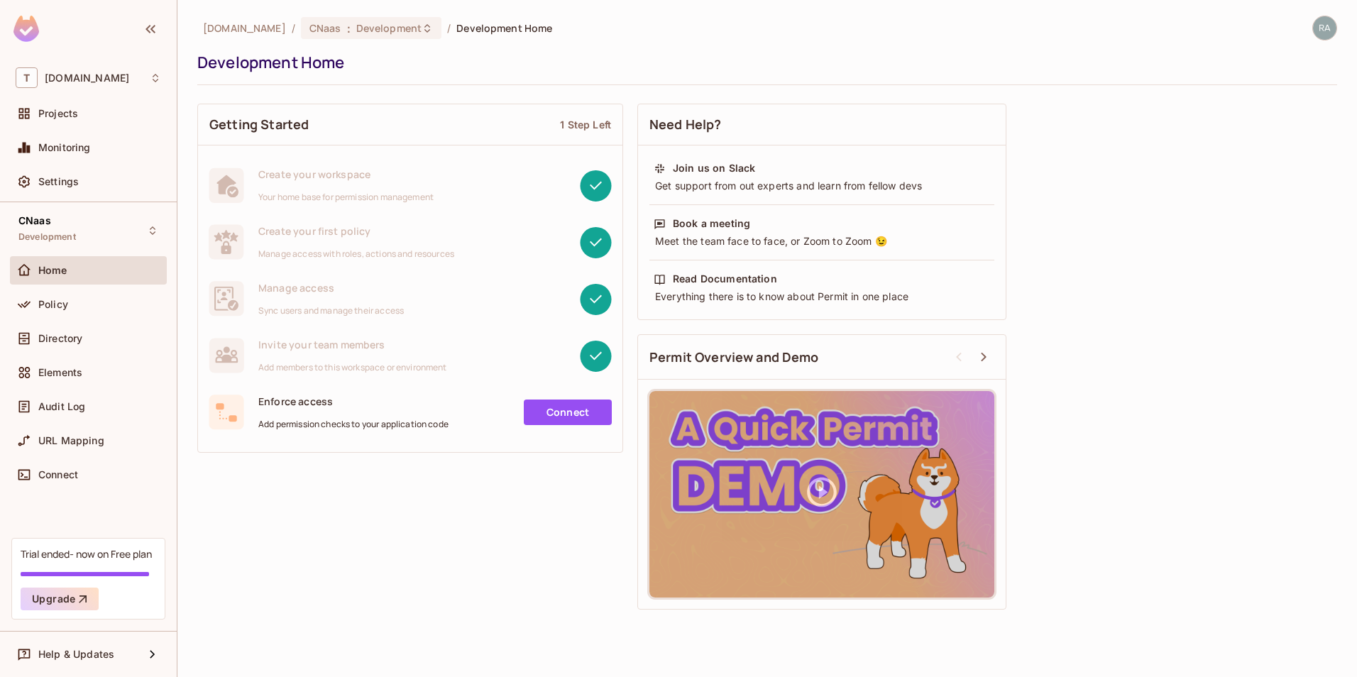  I want to click on span: Create your workspace, so click(346, 174).